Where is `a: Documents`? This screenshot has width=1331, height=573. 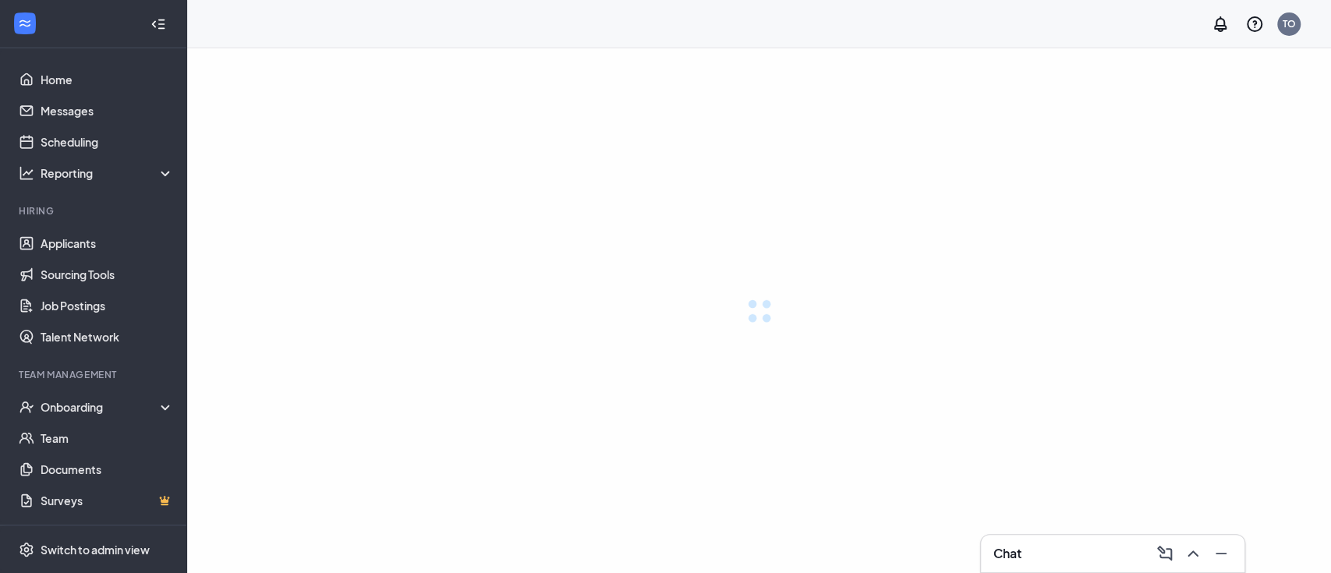
a: Documents is located at coordinates (107, 469).